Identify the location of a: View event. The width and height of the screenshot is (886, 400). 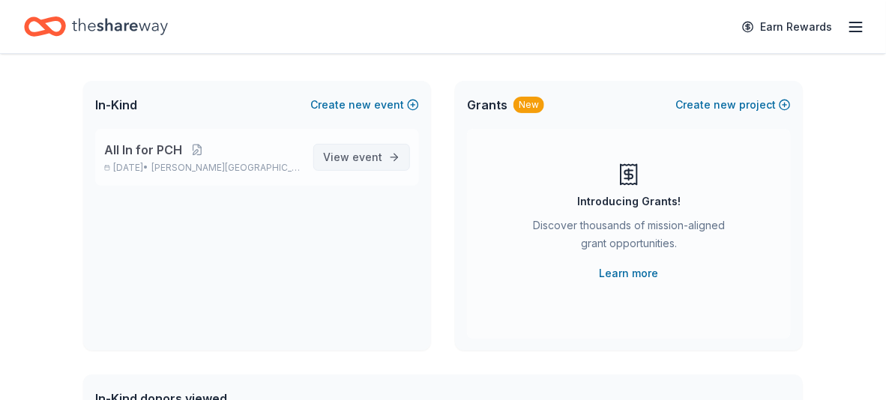
(361, 157).